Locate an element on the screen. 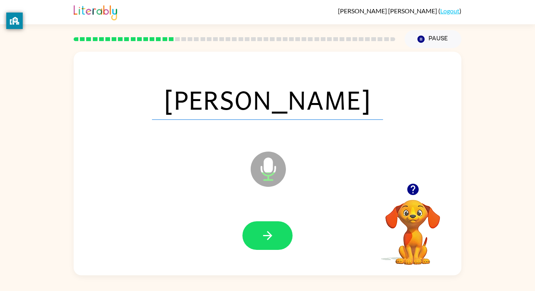 The width and height of the screenshot is (535, 291). img: Literably is located at coordinates (95, 12).